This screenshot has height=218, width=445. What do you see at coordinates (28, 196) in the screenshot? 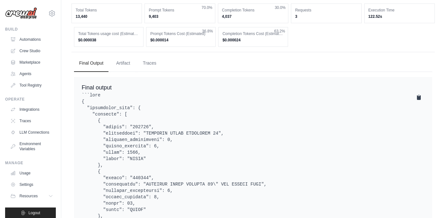
I see `span: Resources` at bounding box center [28, 196].